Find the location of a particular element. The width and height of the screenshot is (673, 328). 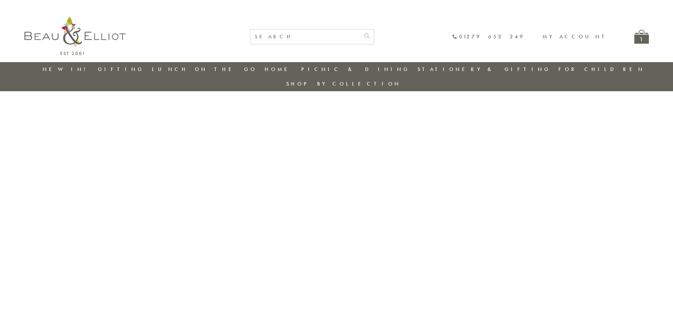

a: 1 is located at coordinates (641, 37).